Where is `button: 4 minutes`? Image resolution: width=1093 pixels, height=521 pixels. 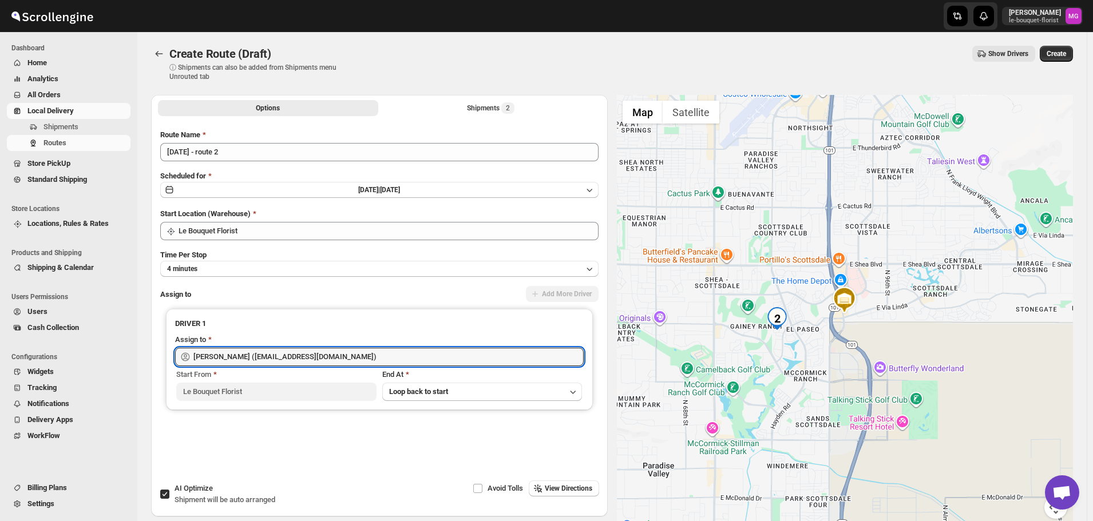
button: 4 minutes is located at coordinates (379, 269).